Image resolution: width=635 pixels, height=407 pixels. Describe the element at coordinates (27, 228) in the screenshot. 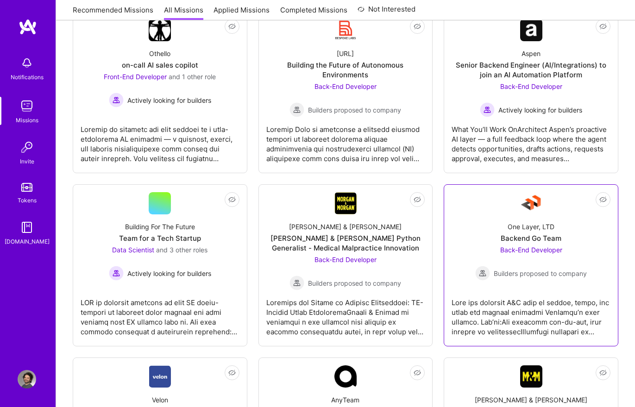

I see `img: guide book` at that location.